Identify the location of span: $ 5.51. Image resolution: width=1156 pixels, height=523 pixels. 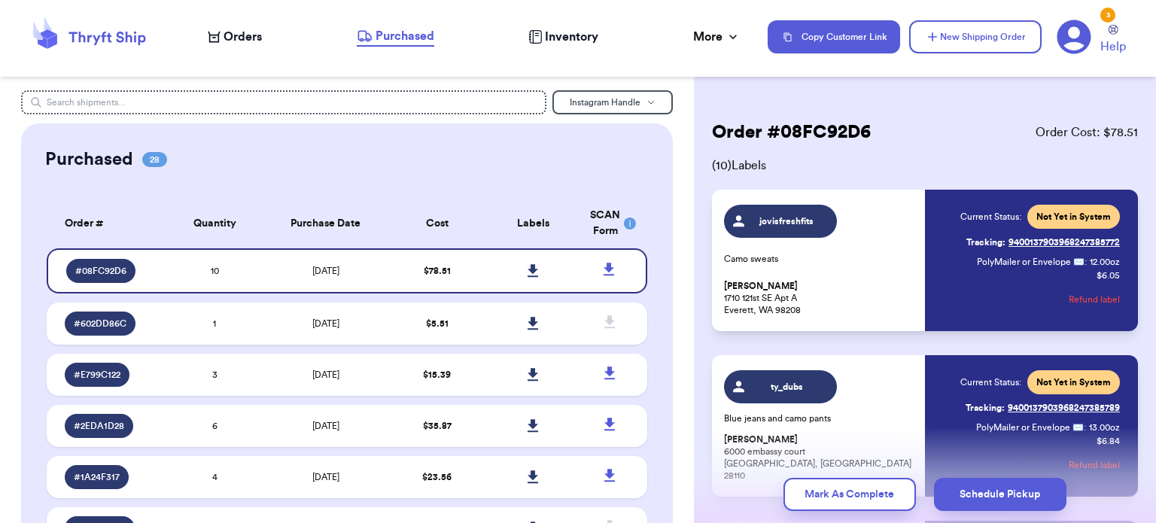
(437, 323).